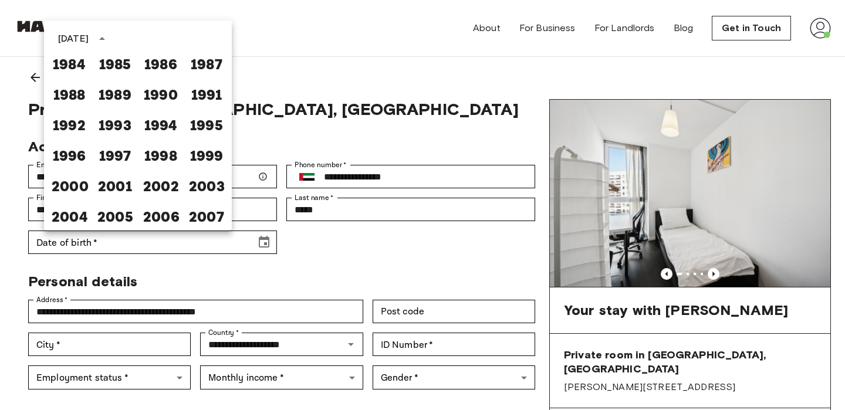 The width and height of the screenshot is (845, 410). I want to click on button: year view is open, switch to calendar view, so click(102, 39).